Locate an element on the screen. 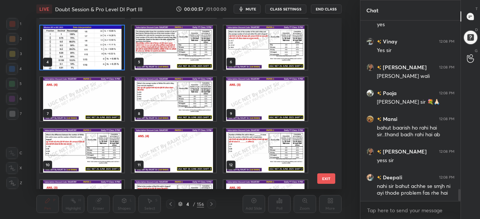  p: Chat is located at coordinates (372, 10).